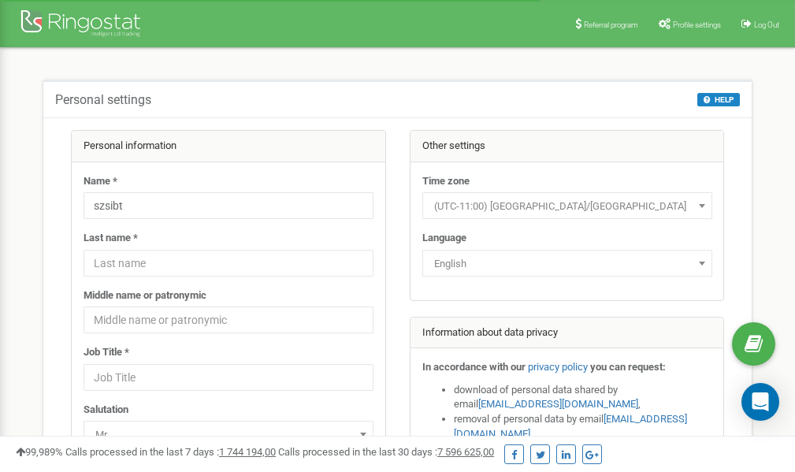 This screenshot has width=795, height=472. Describe the element at coordinates (567, 333) in the screenshot. I see `div: Information about data privacy` at that location.